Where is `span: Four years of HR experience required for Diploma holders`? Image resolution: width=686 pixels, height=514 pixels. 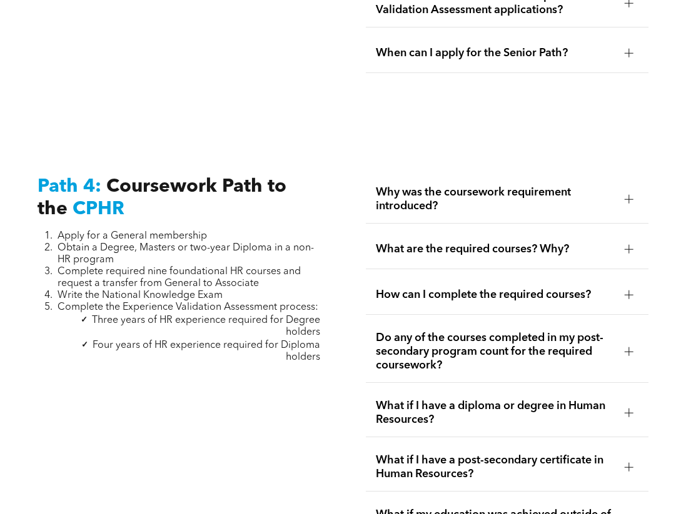 span: Four years of HR experience required for Diploma holders is located at coordinates (206, 351).